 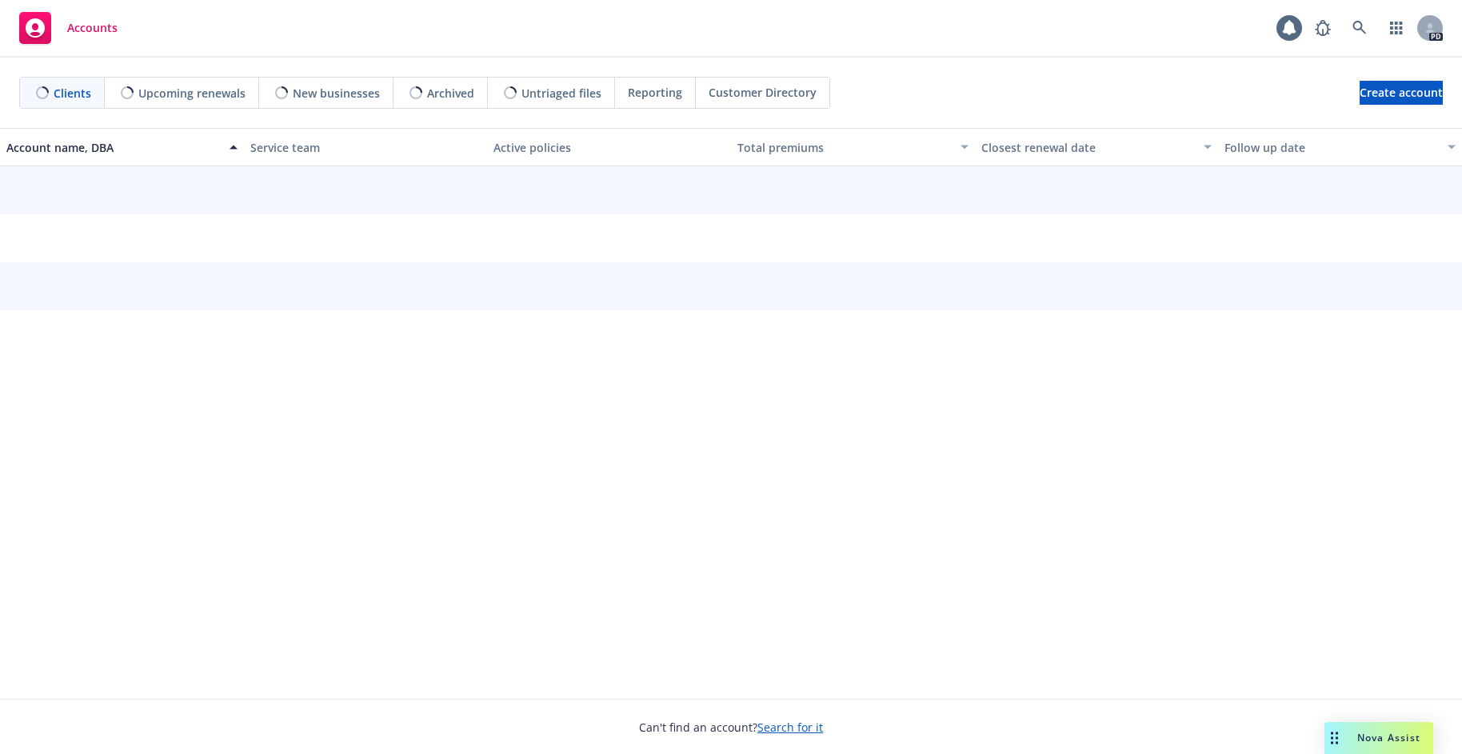 I want to click on a: Accounts, so click(x=68, y=28).